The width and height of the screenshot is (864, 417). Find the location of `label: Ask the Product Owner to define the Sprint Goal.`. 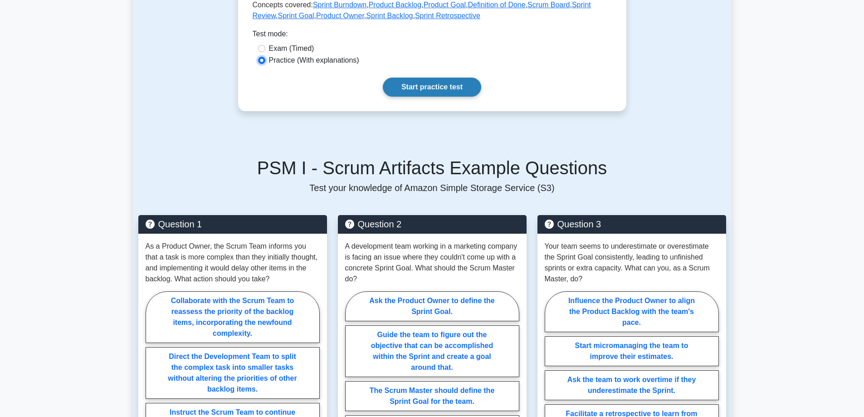

label: Ask the Product Owner to define the Sprint Goal. is located at coordinates (432, 306).